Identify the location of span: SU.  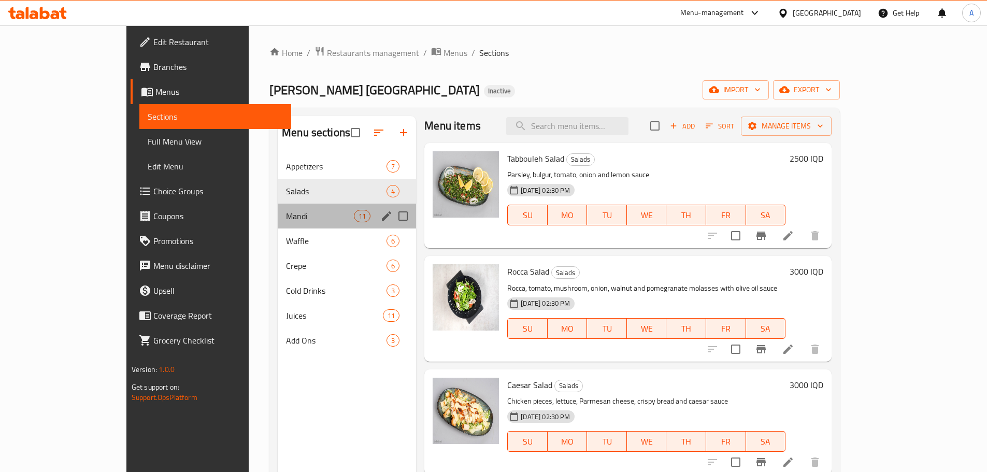
(528, 442).